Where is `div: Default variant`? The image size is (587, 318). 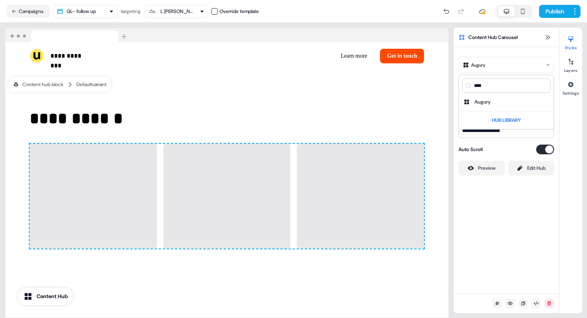
div: Default variant is located at coordinates (91, 85).